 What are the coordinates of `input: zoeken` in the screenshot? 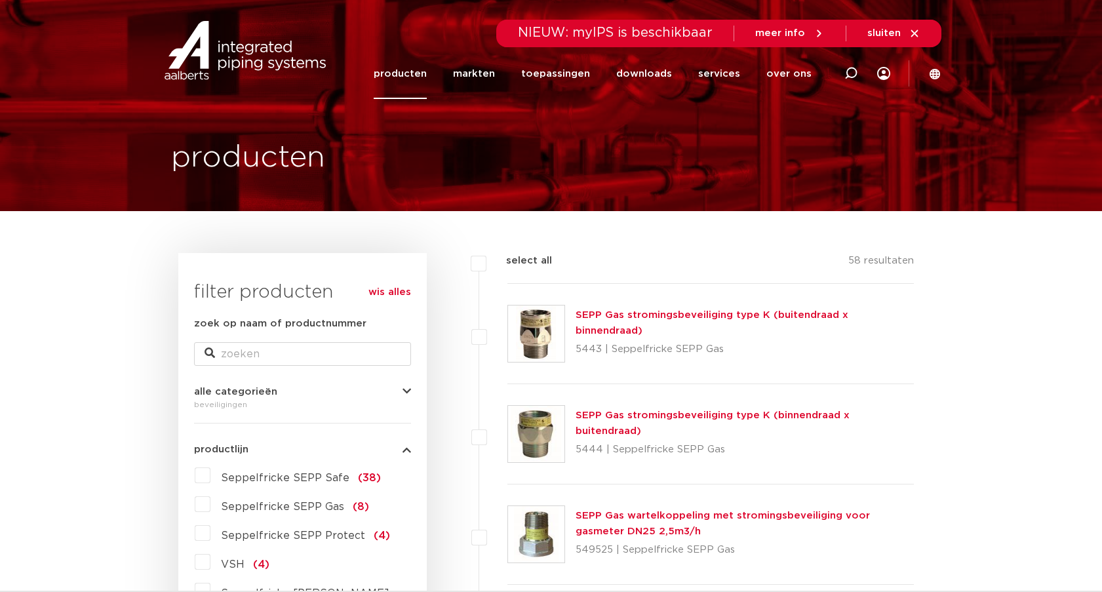 It's located at (302, 354).